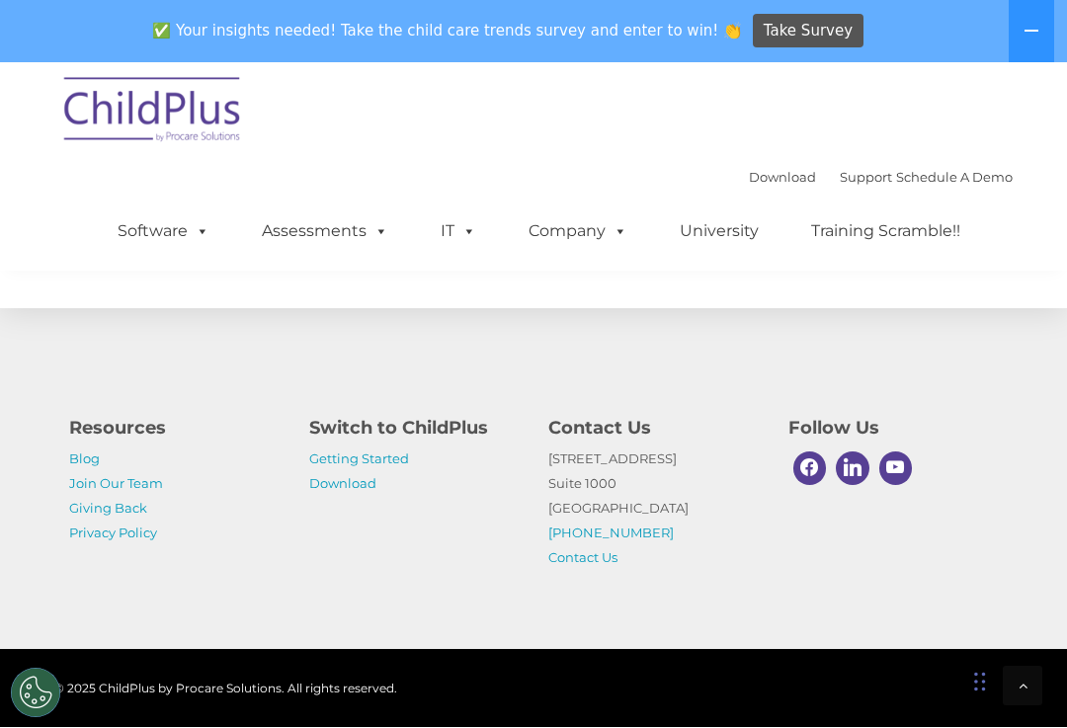 This screenshot has height=728, width=1067. What do you see at coordinates (583, 558) in the screenshot?
I see `a: Contact Us` at bounding box center [583, 558].